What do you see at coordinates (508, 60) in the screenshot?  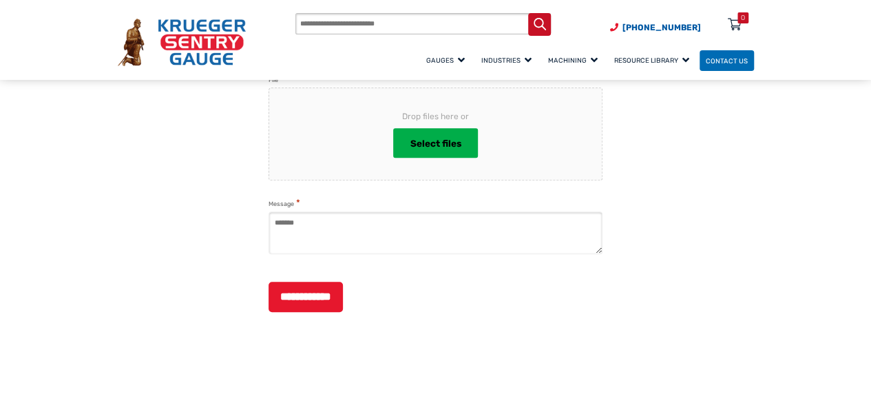 I see `a: Industries` at bounding box center [508, 60].